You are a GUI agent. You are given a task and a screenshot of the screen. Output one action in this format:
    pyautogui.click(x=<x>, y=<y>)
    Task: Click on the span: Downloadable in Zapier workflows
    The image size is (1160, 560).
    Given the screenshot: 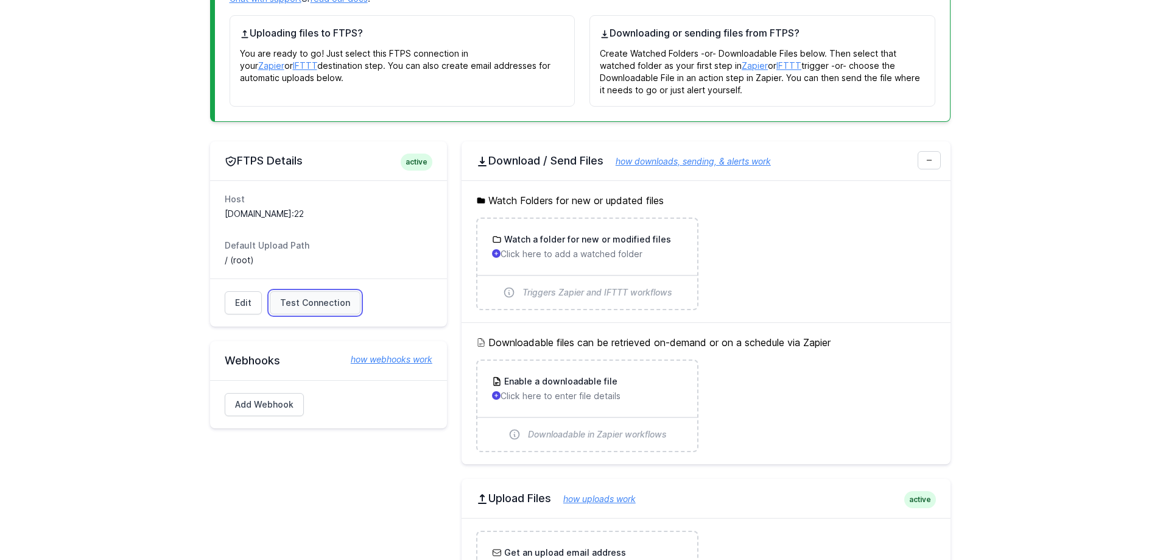 What is the action you would take?
    pyautogui.click(x=597, y=434)
    